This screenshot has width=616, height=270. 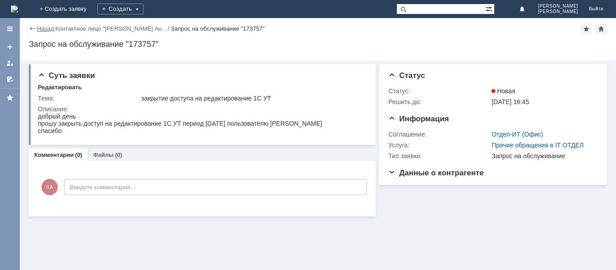 I want to click on span: ЛА, so click(x=50, y=187).